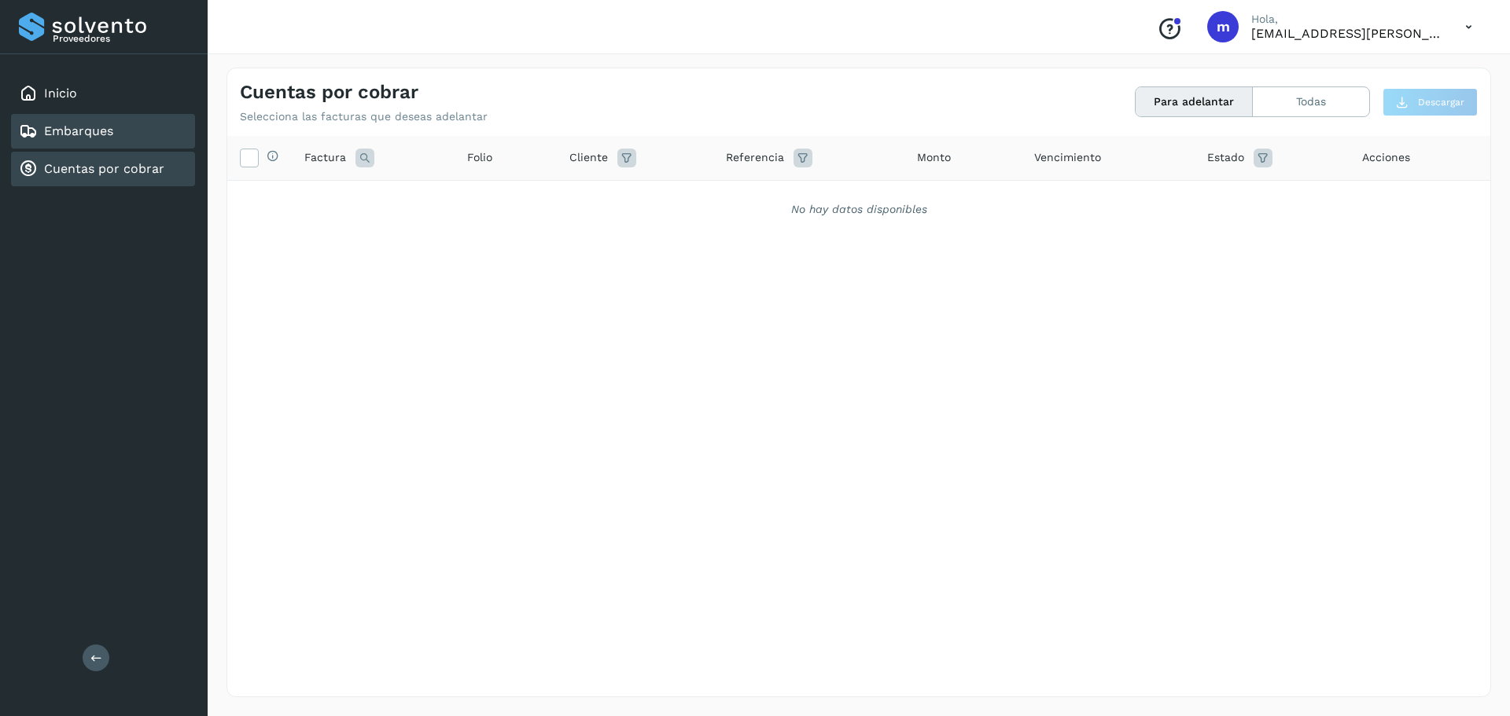  I want to click on a: Embarques, so click(79, 131).